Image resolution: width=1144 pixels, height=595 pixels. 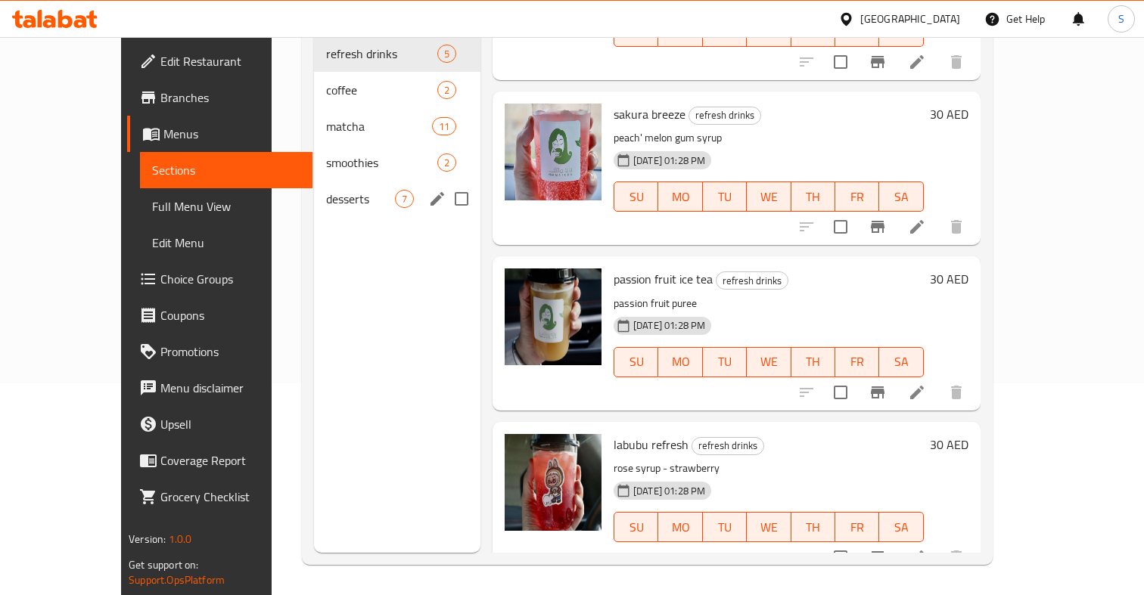 I want to click on span: passion fruit ice tea, so click(x=663, y=279).